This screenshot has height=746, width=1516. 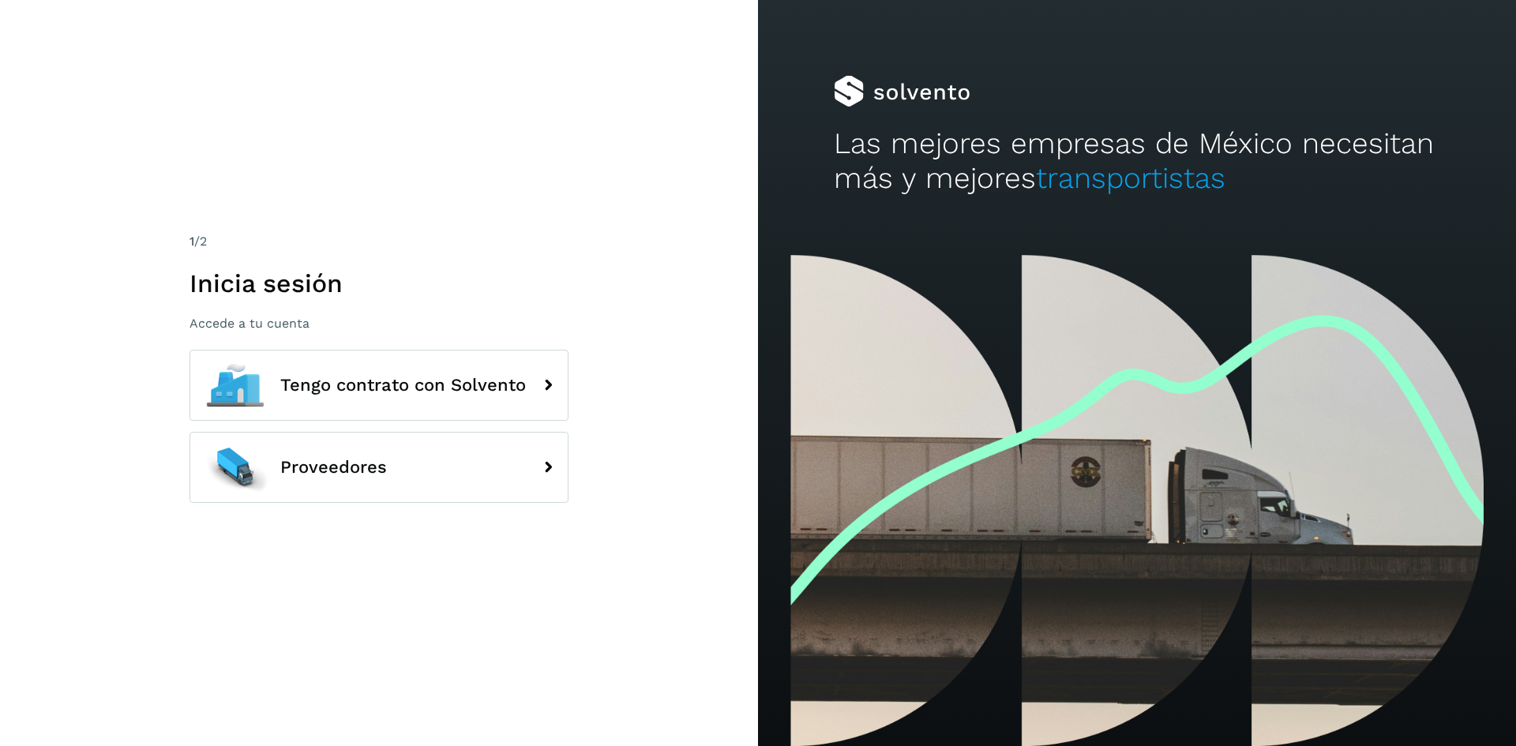 What do you see at coordinates (1131, 178) in the screenshot?
I see `span: transportistas` at bounding box center [1131, 178].